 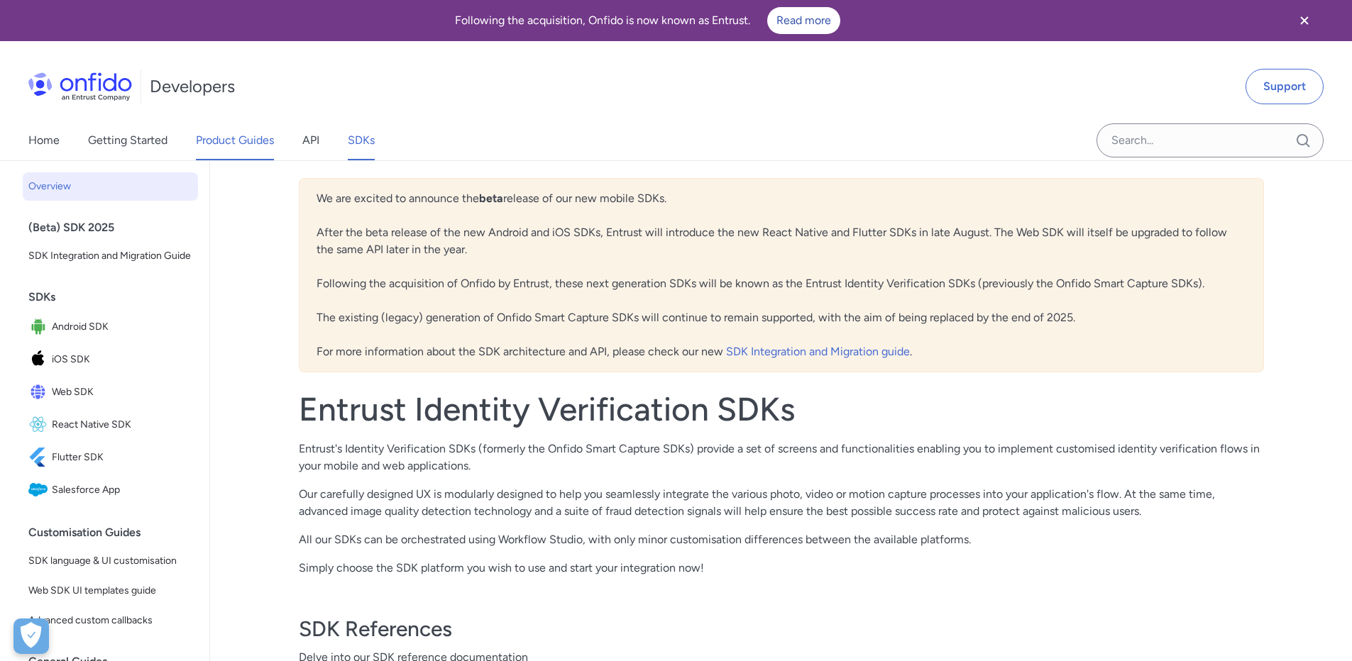 I want to click on a: IconSalesforce AppSalesforce App, so click(x=110, y=490).